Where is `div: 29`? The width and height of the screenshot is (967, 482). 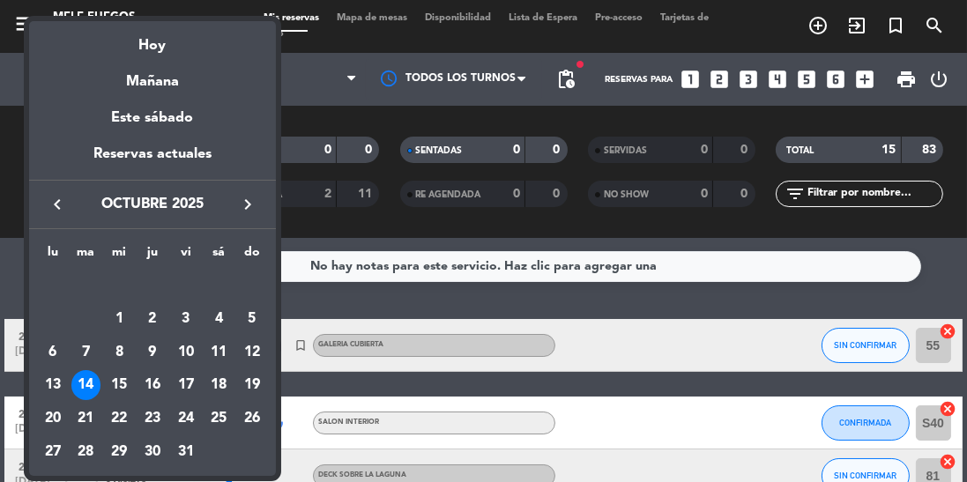
div: 29 is located at coordinates (119, 452).